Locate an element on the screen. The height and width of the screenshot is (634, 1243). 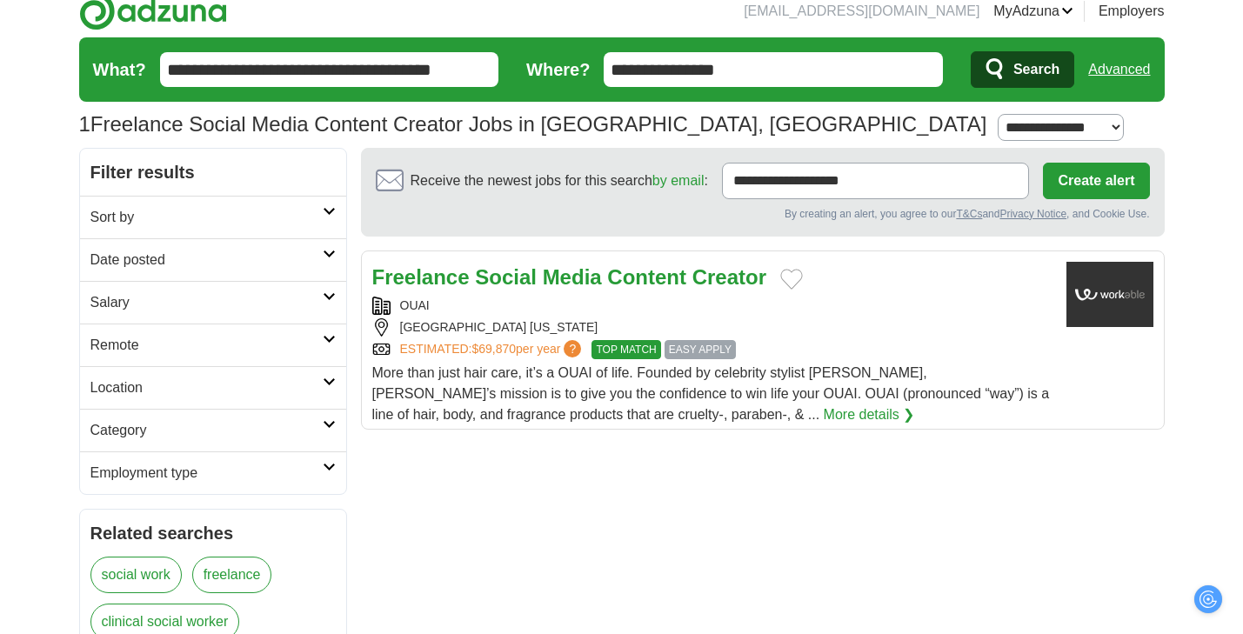
div: By creating an alert, you agree to our and , and Cookie Use. is located at coordinates (763, 214).